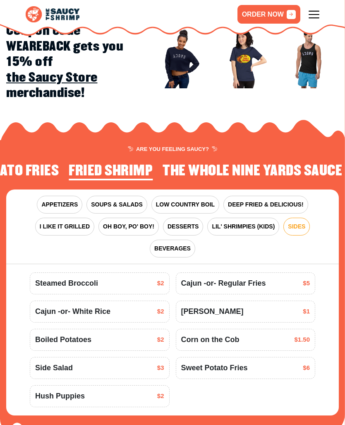  Describe the element at coordinates (111, 171) in the screenshot. I see `h2: Fried Shrimp` at that location.